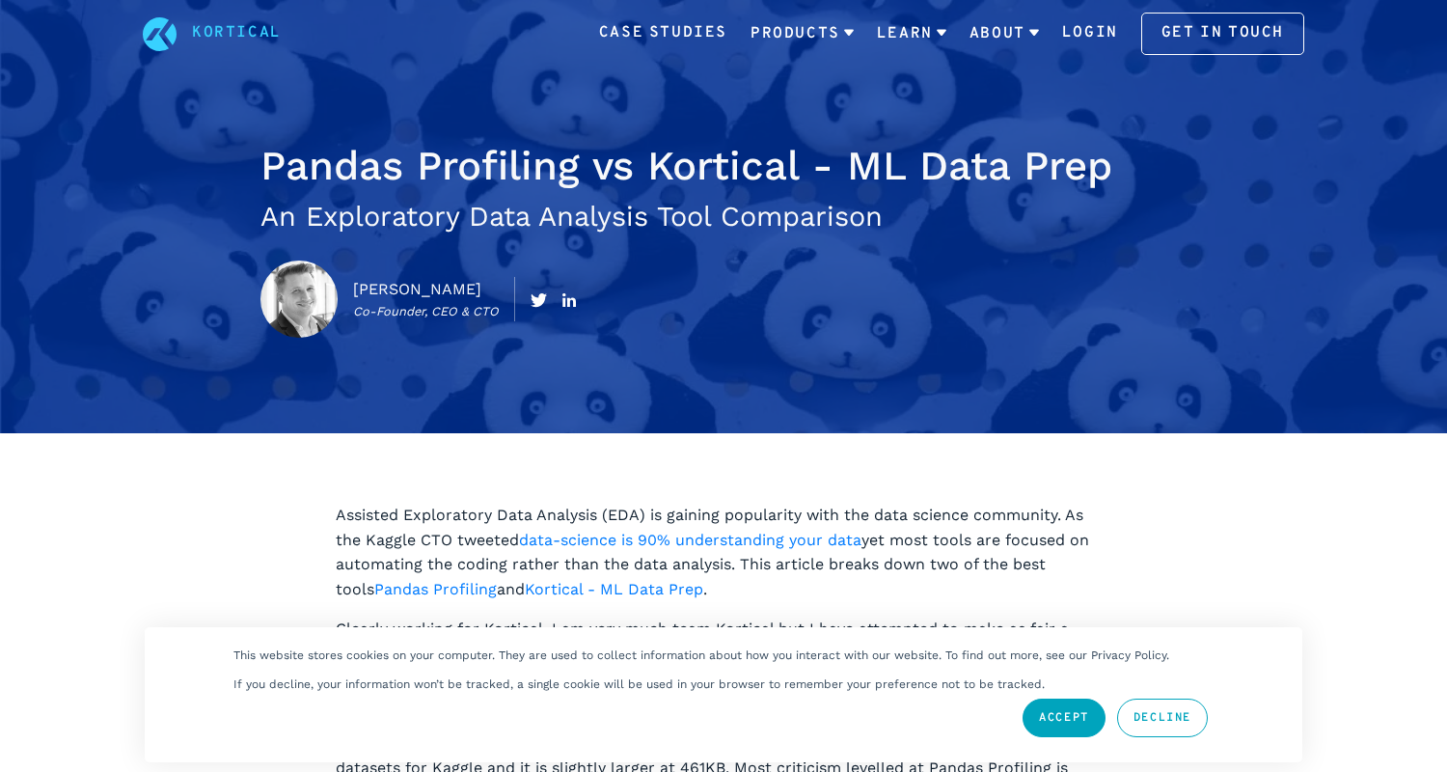 This screenshot has height=772, width=1447. I want to click on a: Learn, so click(911, 34).